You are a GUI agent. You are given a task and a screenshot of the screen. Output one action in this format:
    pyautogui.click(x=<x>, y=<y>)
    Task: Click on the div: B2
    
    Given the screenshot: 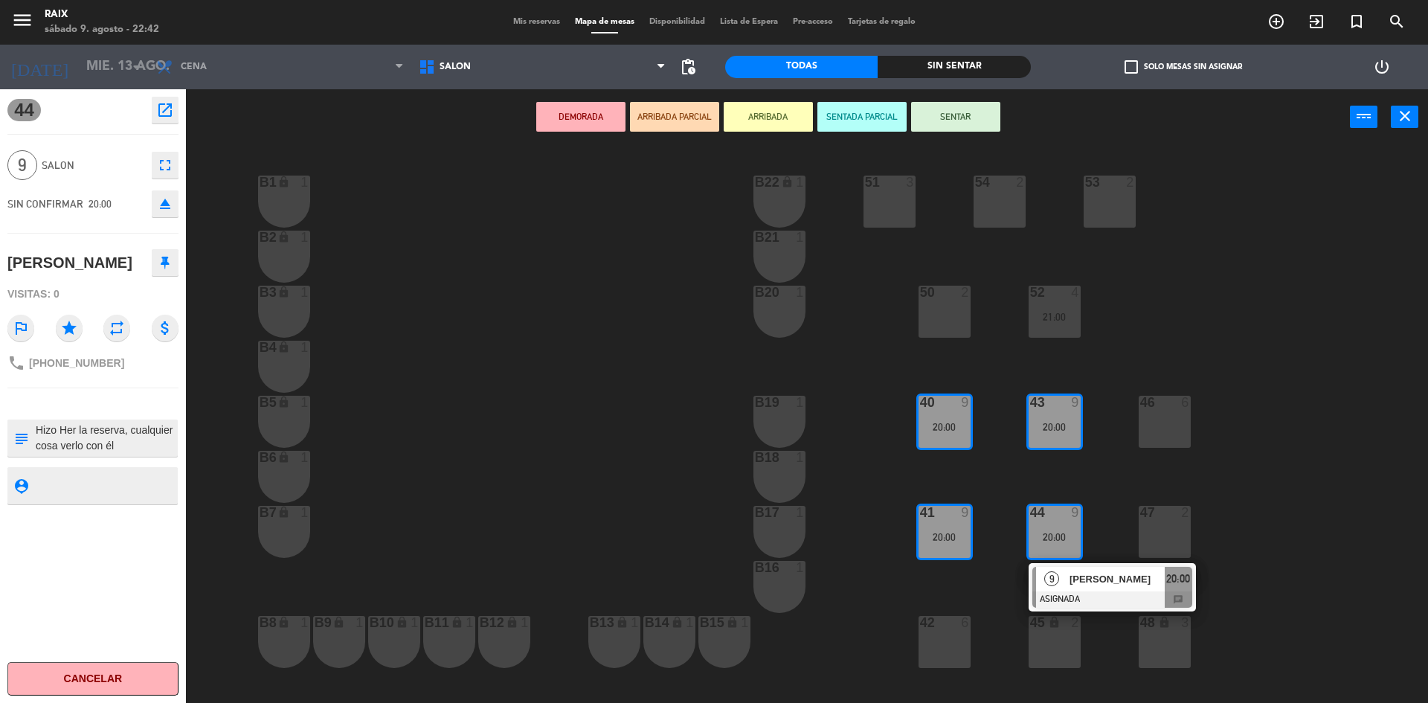 What is the action you would take?
    pyautogui.click(x=260, y=237)
    